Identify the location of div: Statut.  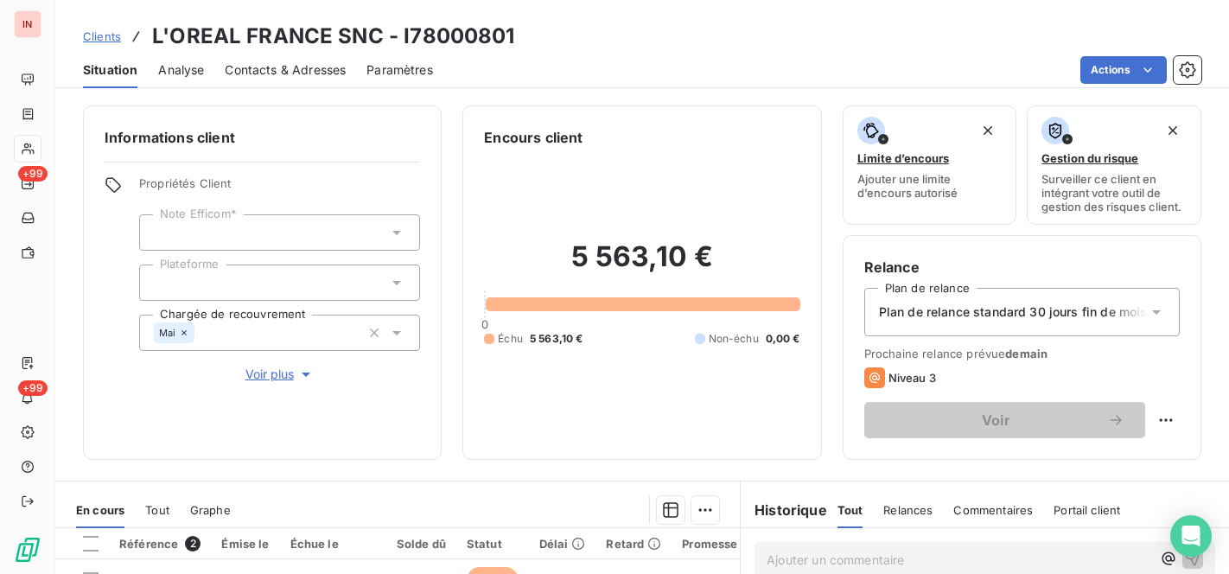
(493, 543).